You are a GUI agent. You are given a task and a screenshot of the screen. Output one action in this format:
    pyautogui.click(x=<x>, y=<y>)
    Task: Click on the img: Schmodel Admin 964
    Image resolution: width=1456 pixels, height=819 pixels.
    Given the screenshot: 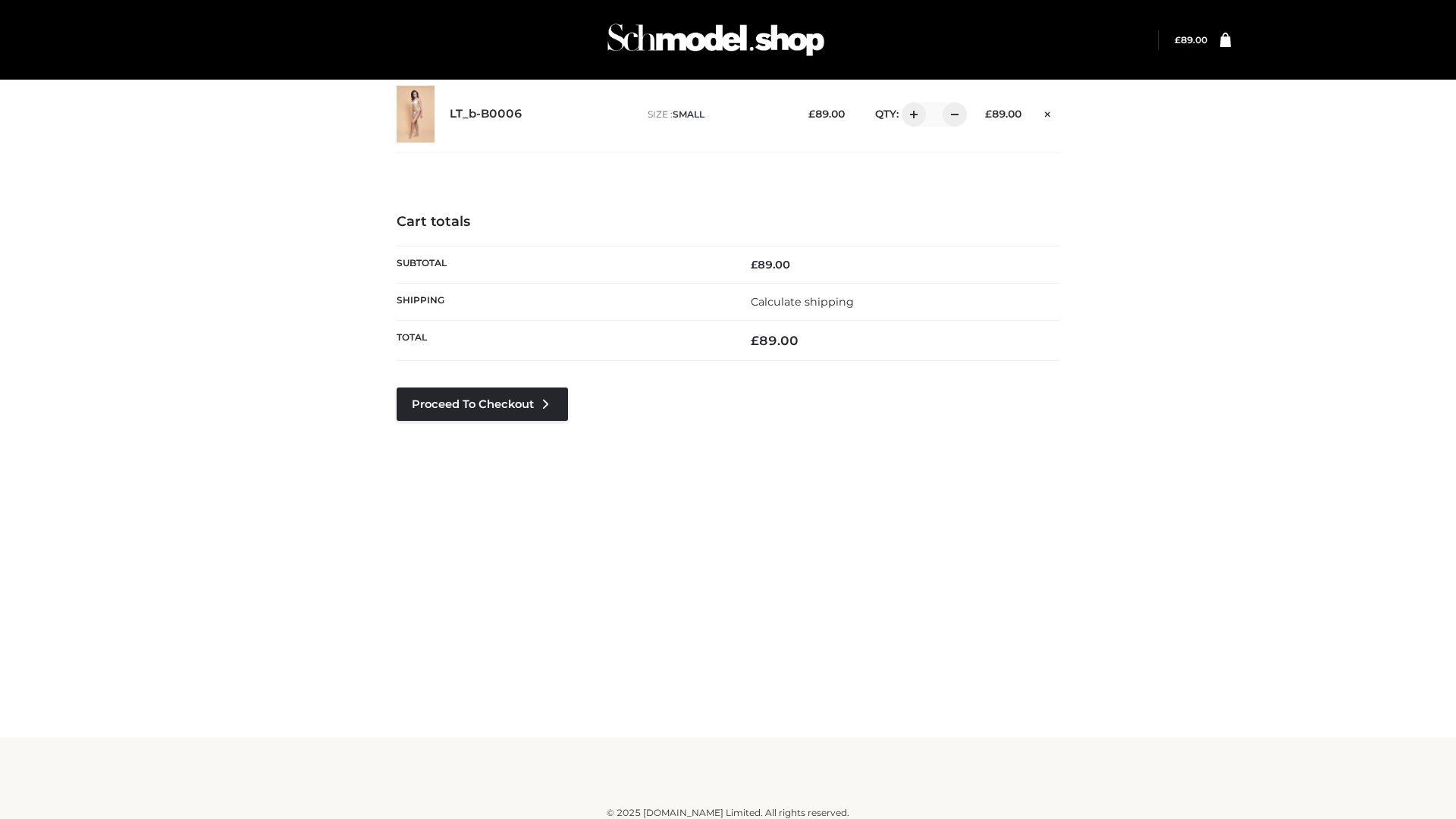 What is the action you would take?
    pyautogui.click(x=715, y=39)
    